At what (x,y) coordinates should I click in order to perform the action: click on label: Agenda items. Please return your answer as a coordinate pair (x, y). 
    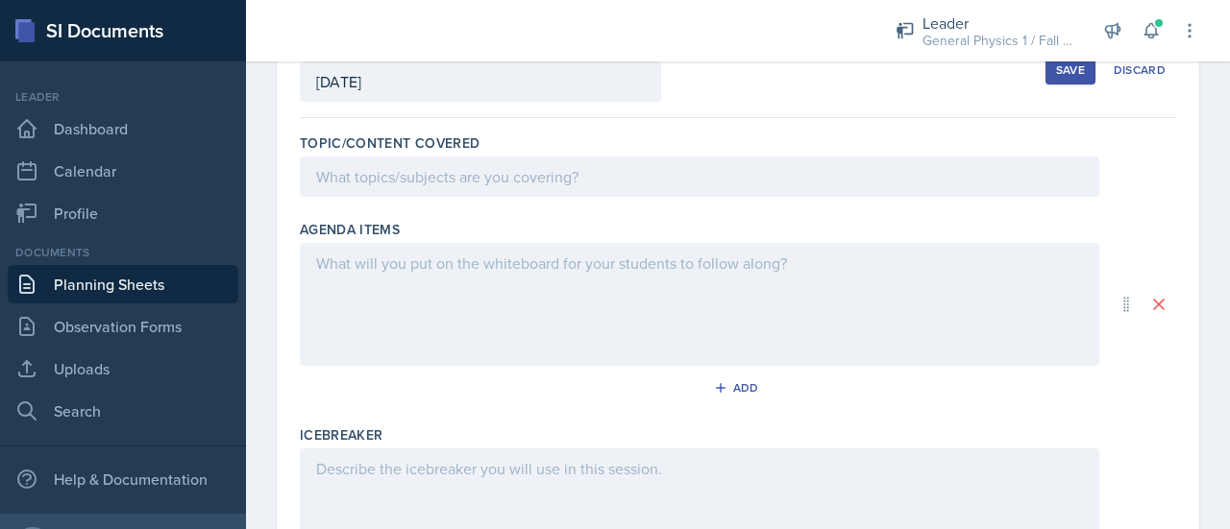
    Looking at the image, I should click on (350, 230).